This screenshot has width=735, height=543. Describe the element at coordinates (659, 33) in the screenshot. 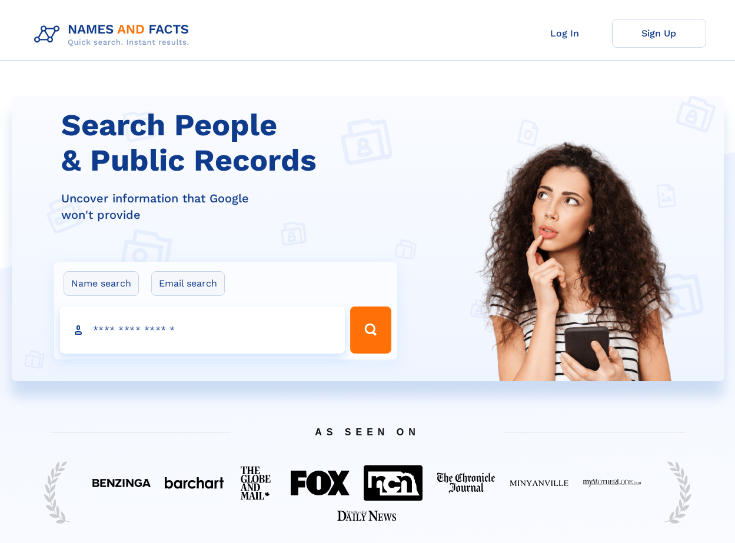

I see `a: Sign Up` at that location.